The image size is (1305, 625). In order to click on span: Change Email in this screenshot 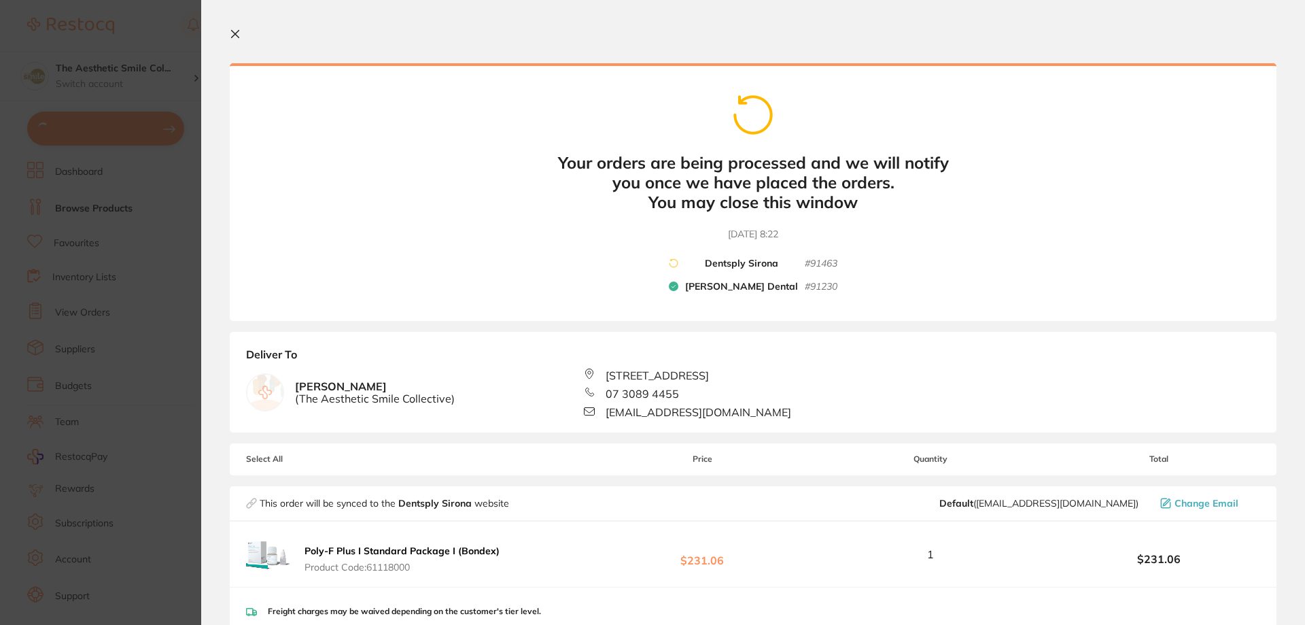, I will do `click(1207, 503)`.